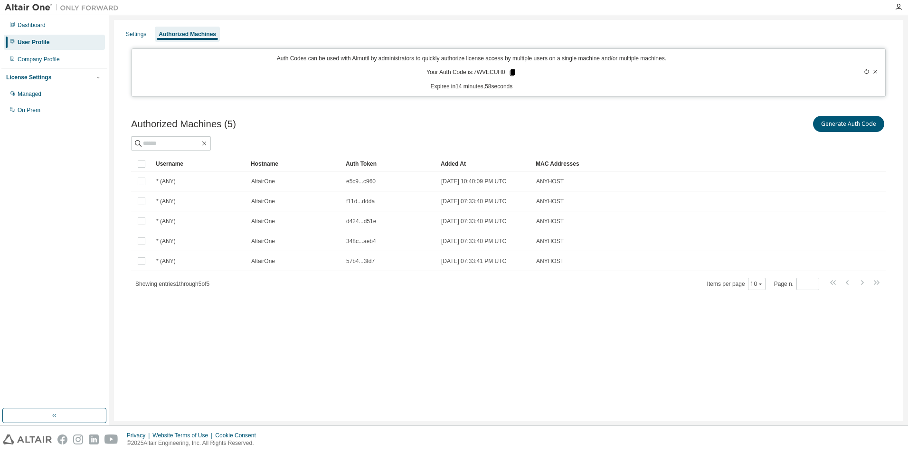  I want to click on div: Username, so click(200, 164).